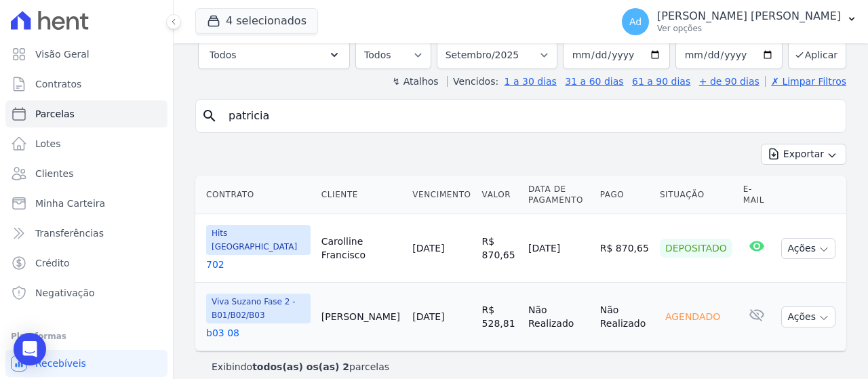 The width and height of the screenshot is (868, 379). I want to click on a: Lotes, so click(86, 144).